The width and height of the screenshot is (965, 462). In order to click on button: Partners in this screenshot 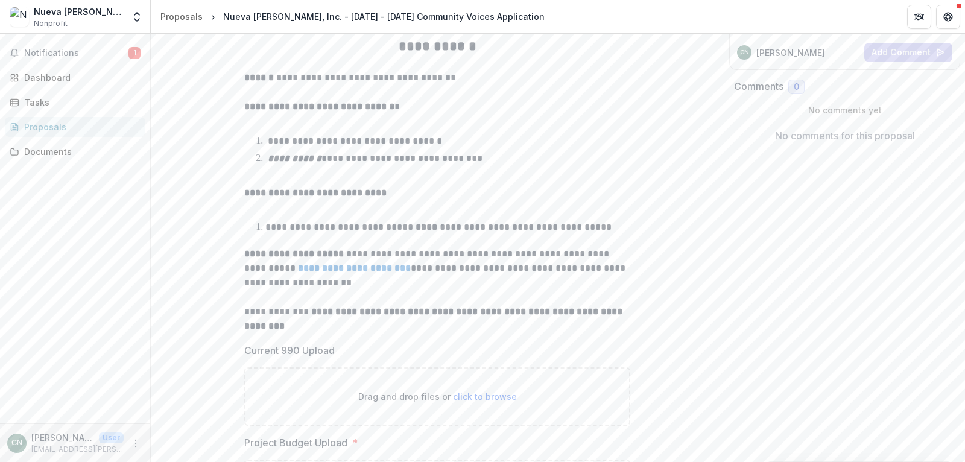, I will do `click(919, 17)`.